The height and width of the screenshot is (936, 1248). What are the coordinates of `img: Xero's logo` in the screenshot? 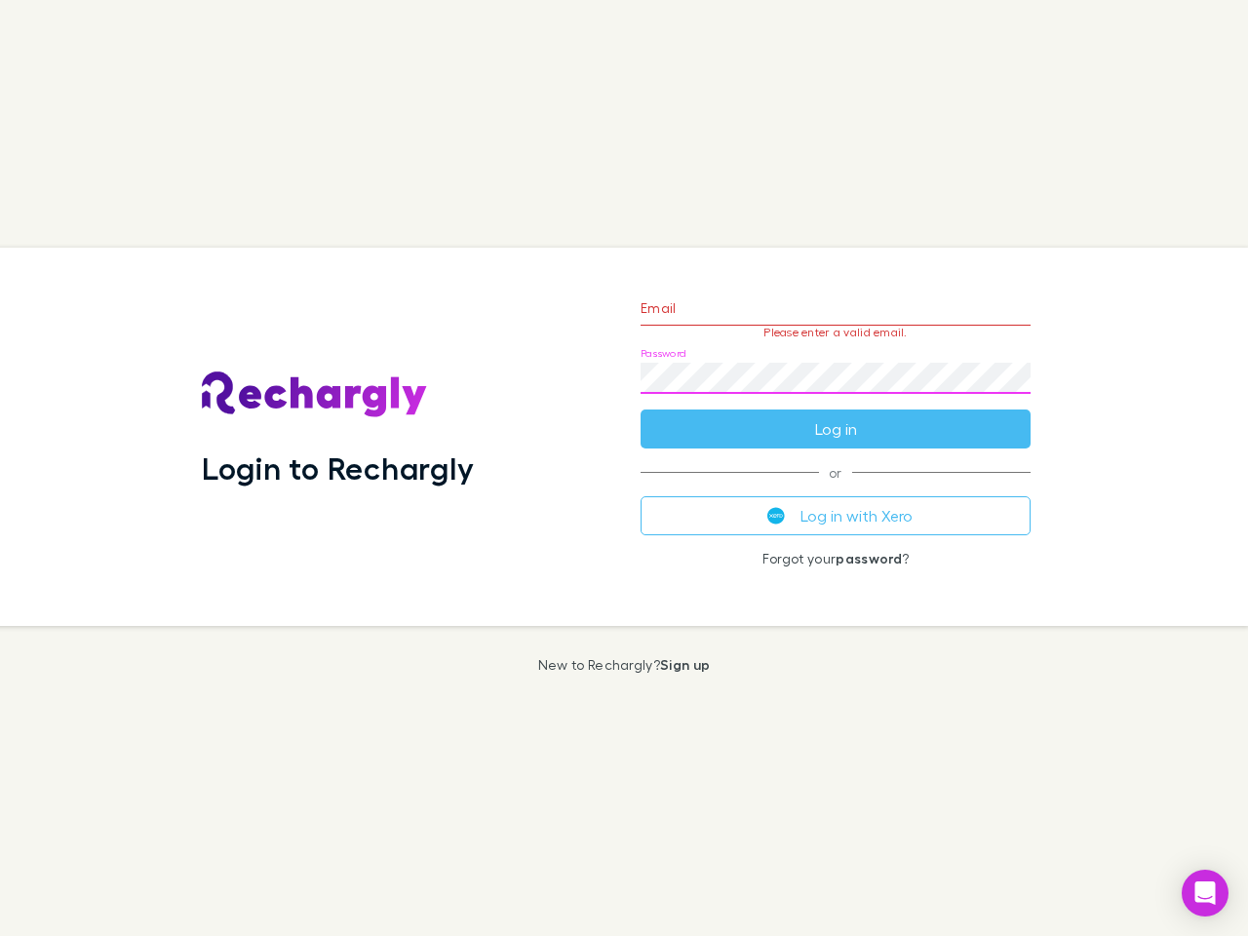 It's located at (776, 516).